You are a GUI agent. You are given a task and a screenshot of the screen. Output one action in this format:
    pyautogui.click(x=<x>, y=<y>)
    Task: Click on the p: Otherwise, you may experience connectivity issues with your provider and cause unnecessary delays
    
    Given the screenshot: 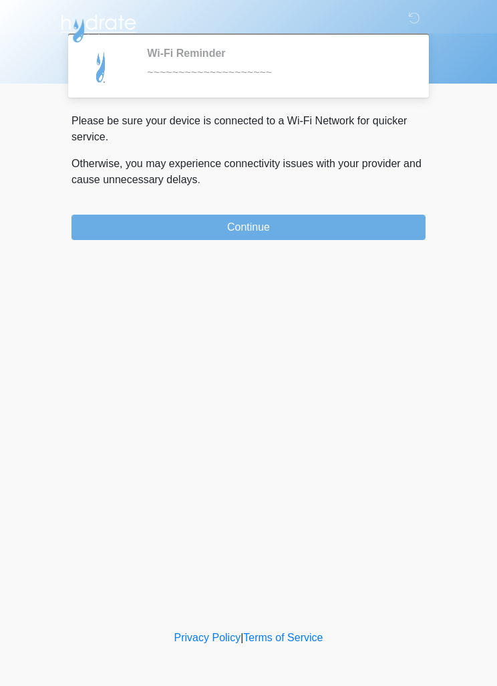 What is the action you would take?
    pyautogui.click(x=249, y=172)
    